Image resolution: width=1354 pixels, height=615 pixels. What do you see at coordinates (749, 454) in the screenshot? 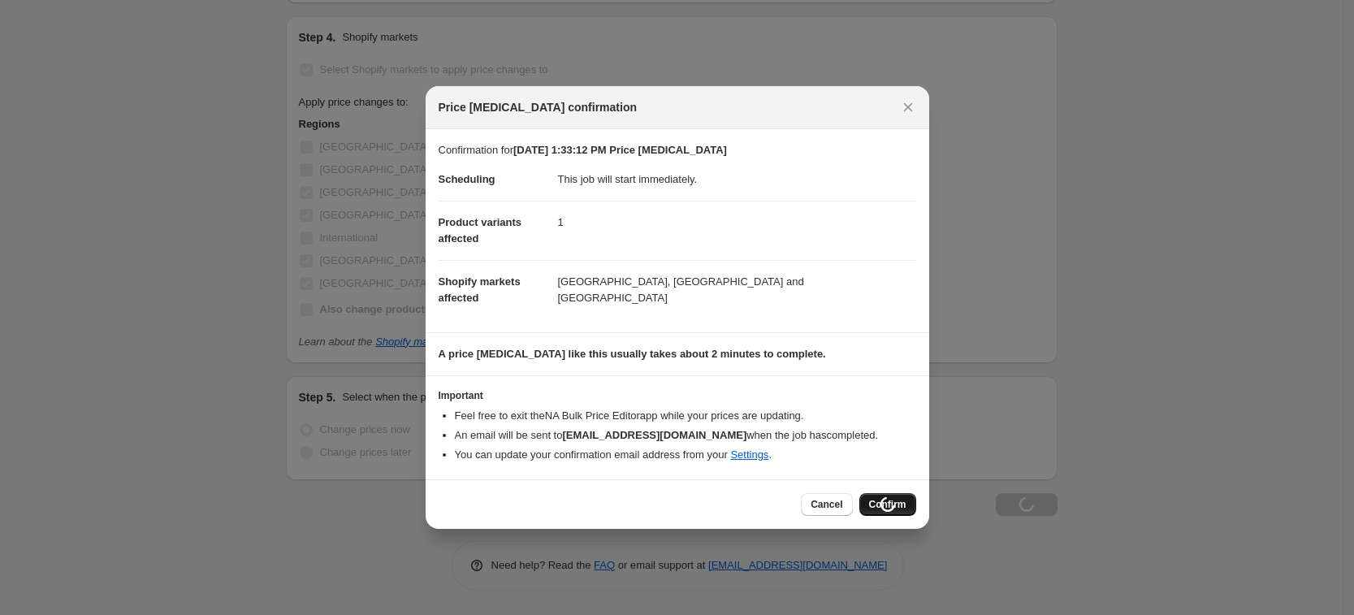
I see `a: Settings` at bounding box center [749, 454].